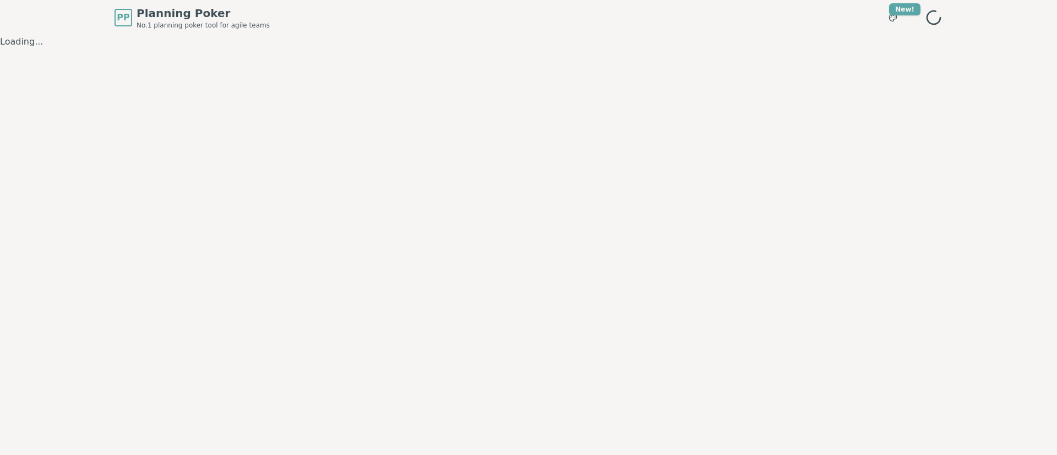 This screenshot has width=1057, height=455. What do you see at coordinates (203, 13) in the screenshot?
I see `span: Planning Poker` at bounding box center [203, 13].